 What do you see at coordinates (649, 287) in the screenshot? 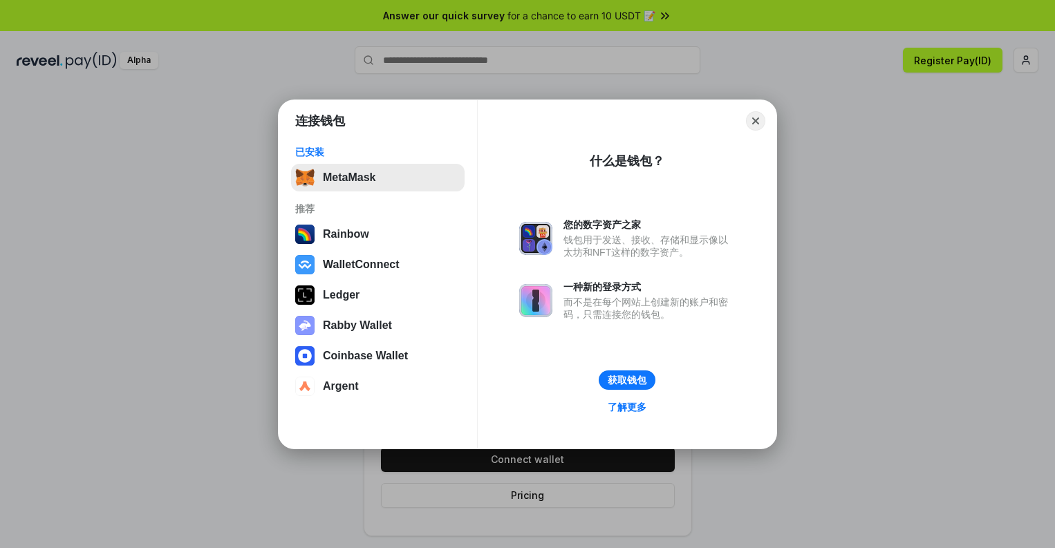
I see `div: 一种新的登录方式` at bounding box center [649, 287].